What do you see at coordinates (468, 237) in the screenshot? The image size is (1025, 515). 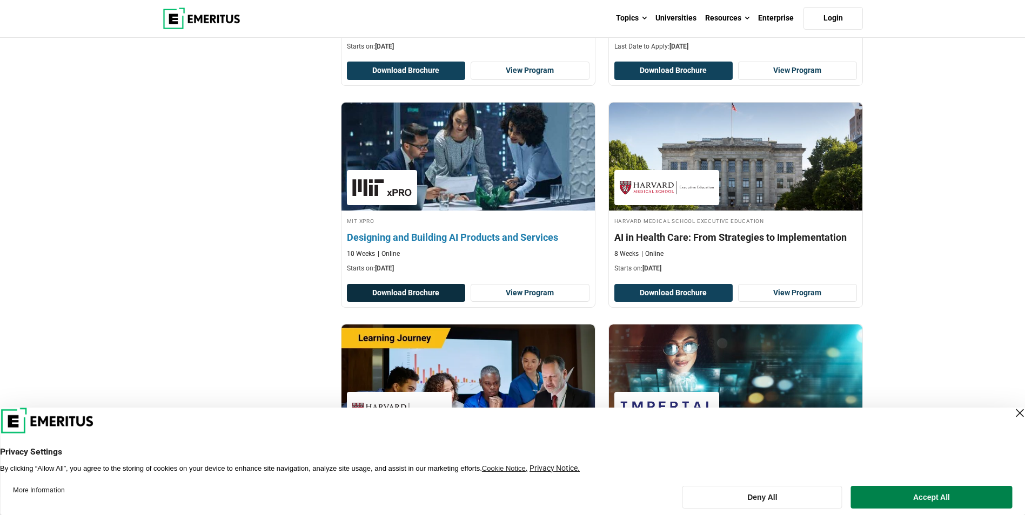 I see `h4: Designing and Building AI Products and Services` at bounding box center [468, 237].